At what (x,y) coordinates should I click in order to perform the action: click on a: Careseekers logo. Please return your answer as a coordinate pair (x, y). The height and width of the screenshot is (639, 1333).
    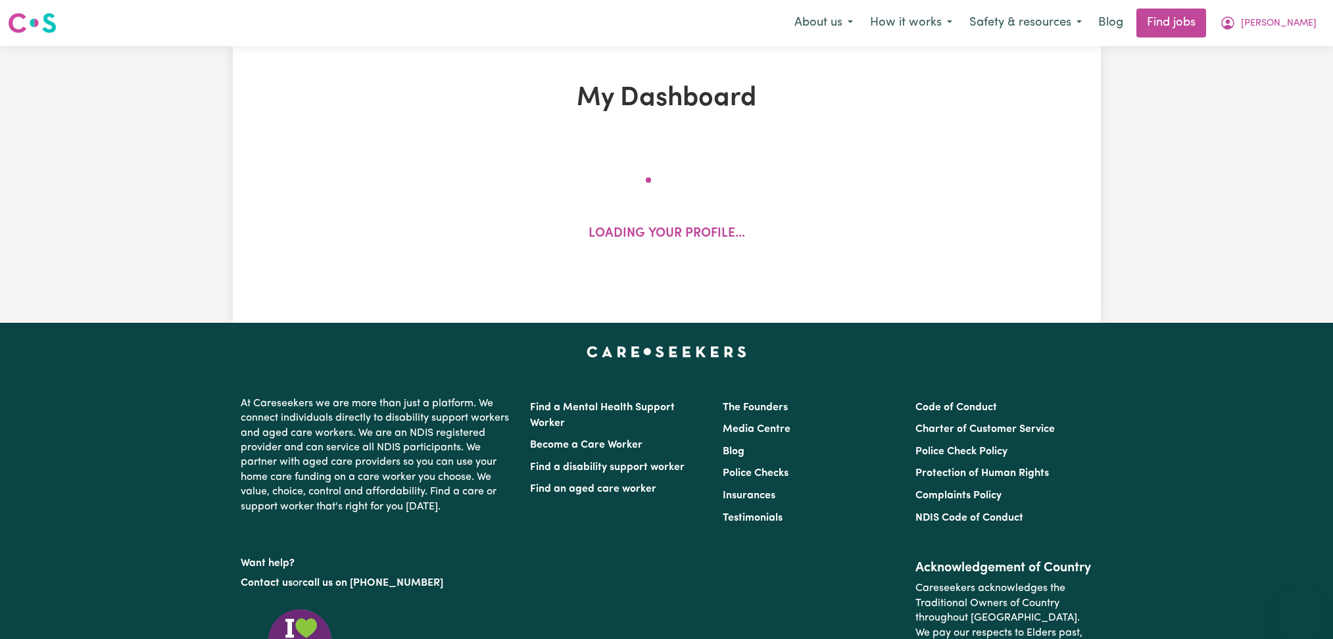
    Looking at the image, I should click on (32, 23).